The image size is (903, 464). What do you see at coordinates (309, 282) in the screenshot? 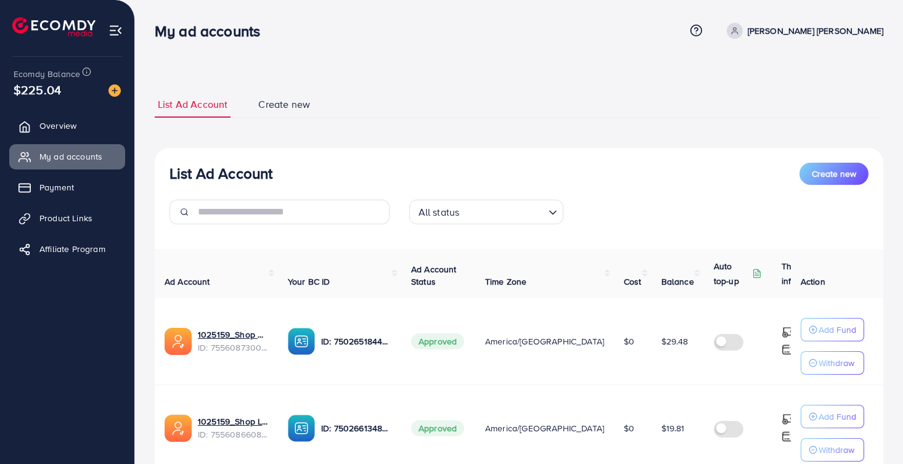
I see `span: Your BC ID` at bounding box center [309, 282].